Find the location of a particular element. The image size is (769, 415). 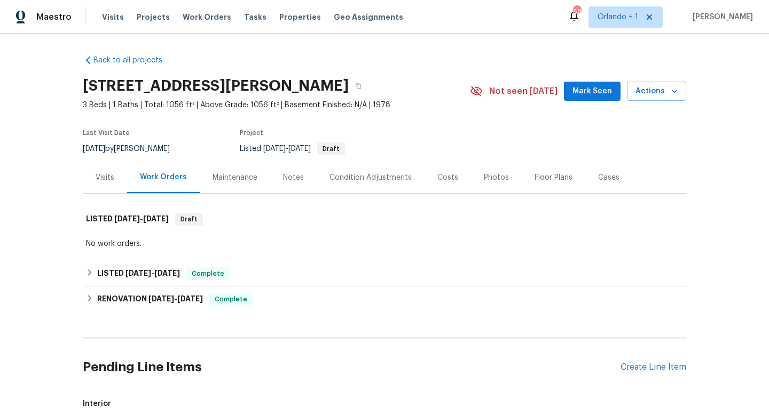

div: Condition Adjustments is located at coordinates (371, 178).